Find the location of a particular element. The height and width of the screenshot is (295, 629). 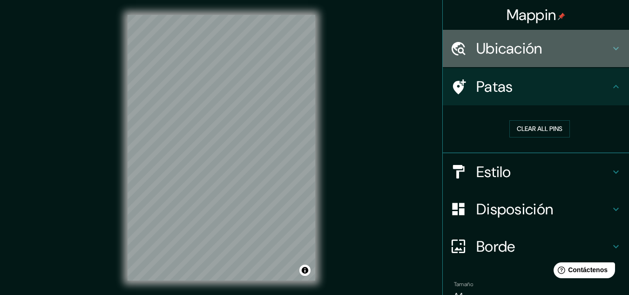

font: Disposición is located at coordinates (515, 209).